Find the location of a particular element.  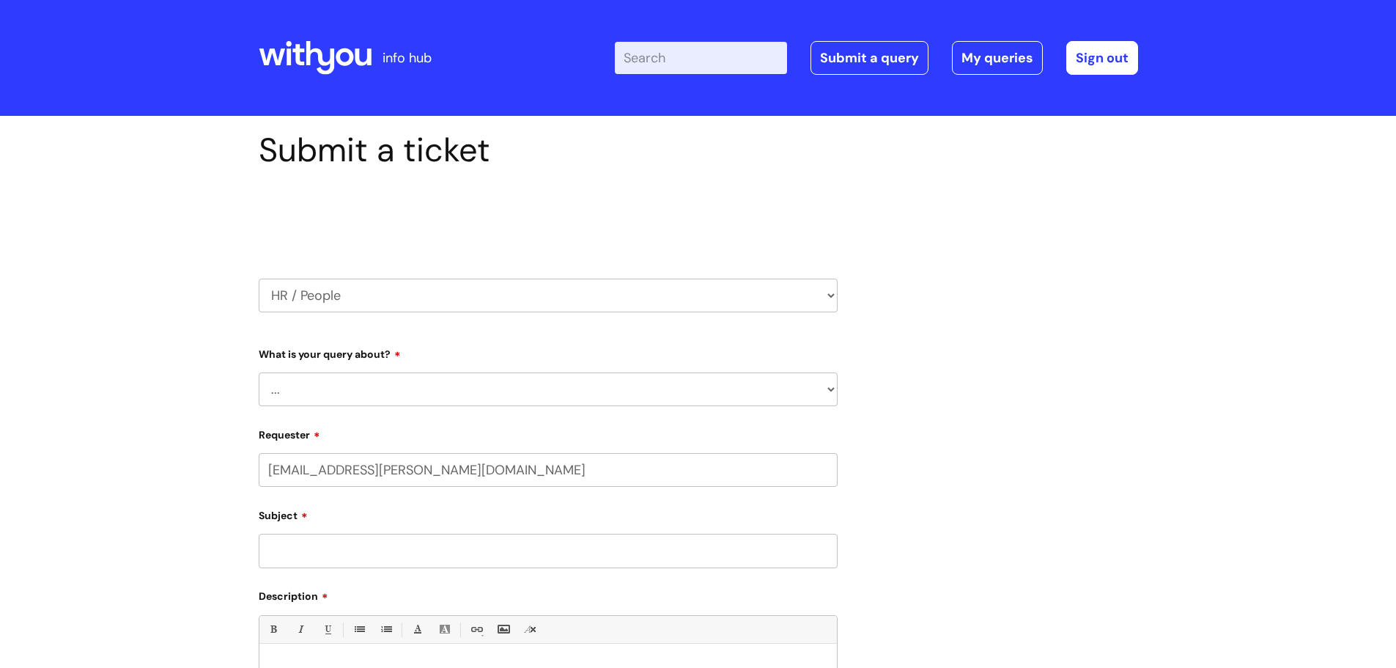

label: Subject is located at coordinates (548, 513).